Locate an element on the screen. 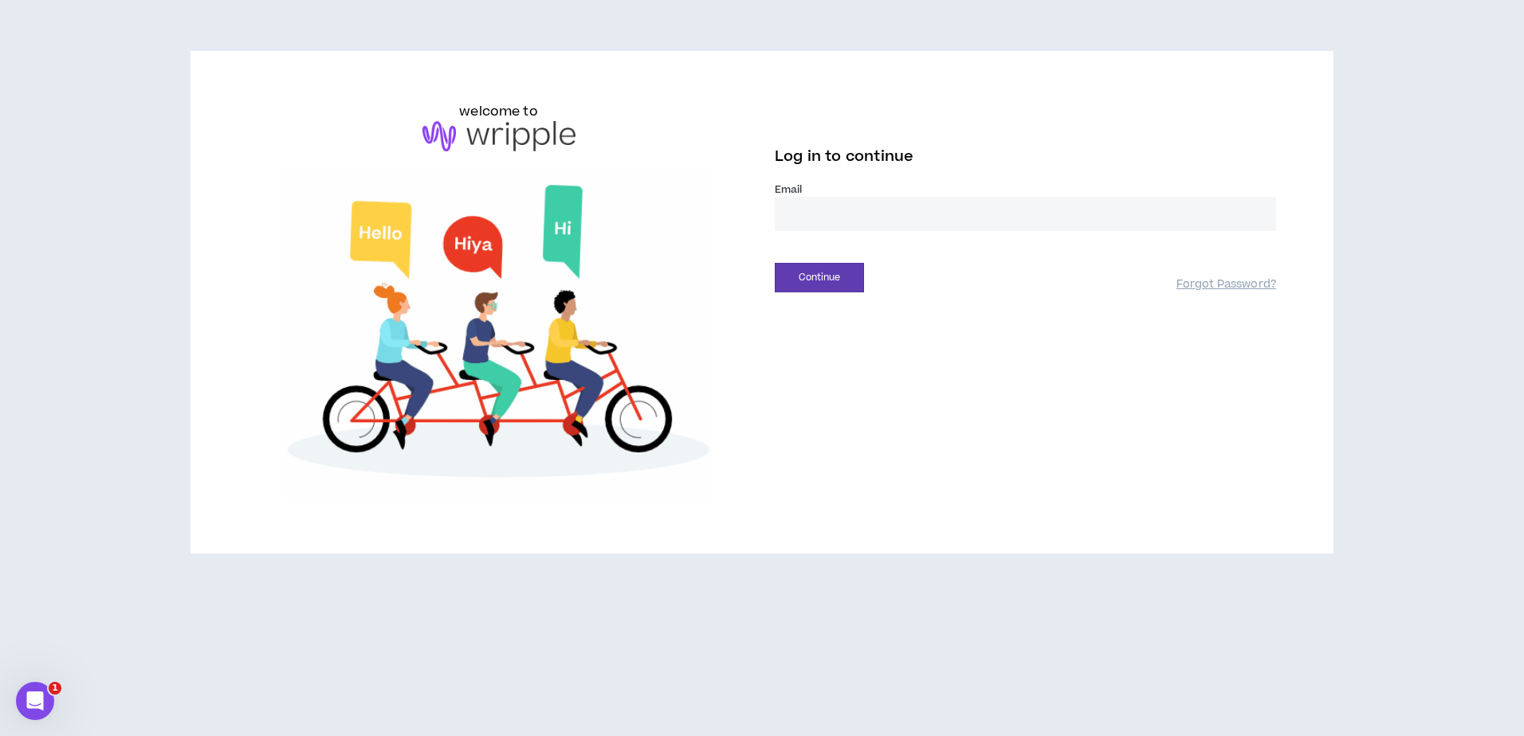 The width and height of the screenshot is (1524, 736). img: logo-brand.png is located at coordinates (499, 136).